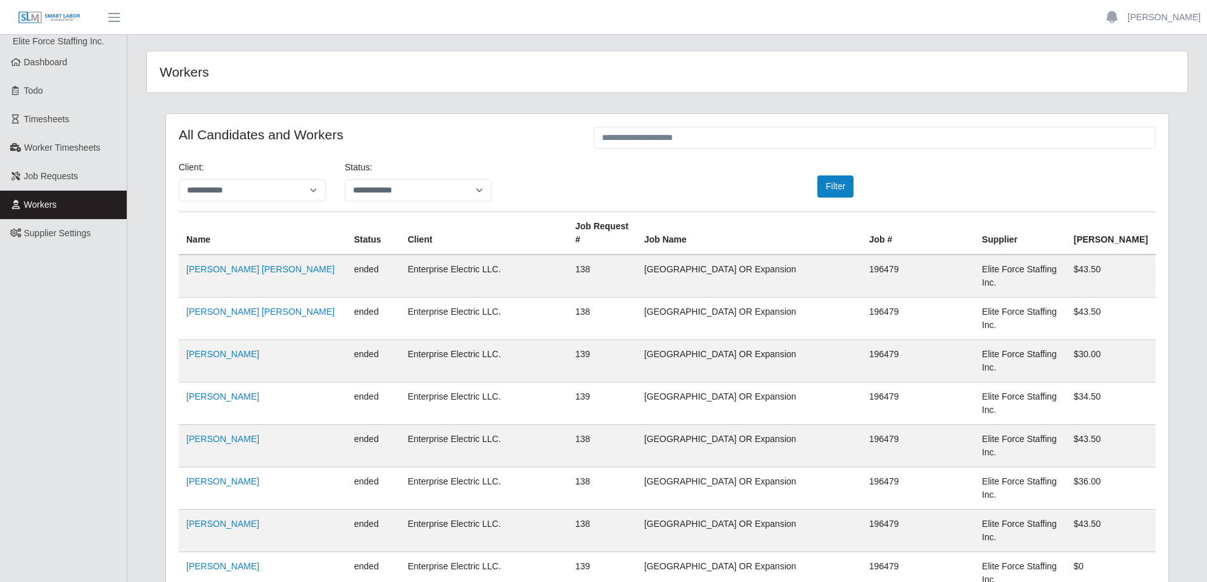  Describe the element at coordinates (1111, 361) in the screenshot. I see `td: $30.00` at that location.